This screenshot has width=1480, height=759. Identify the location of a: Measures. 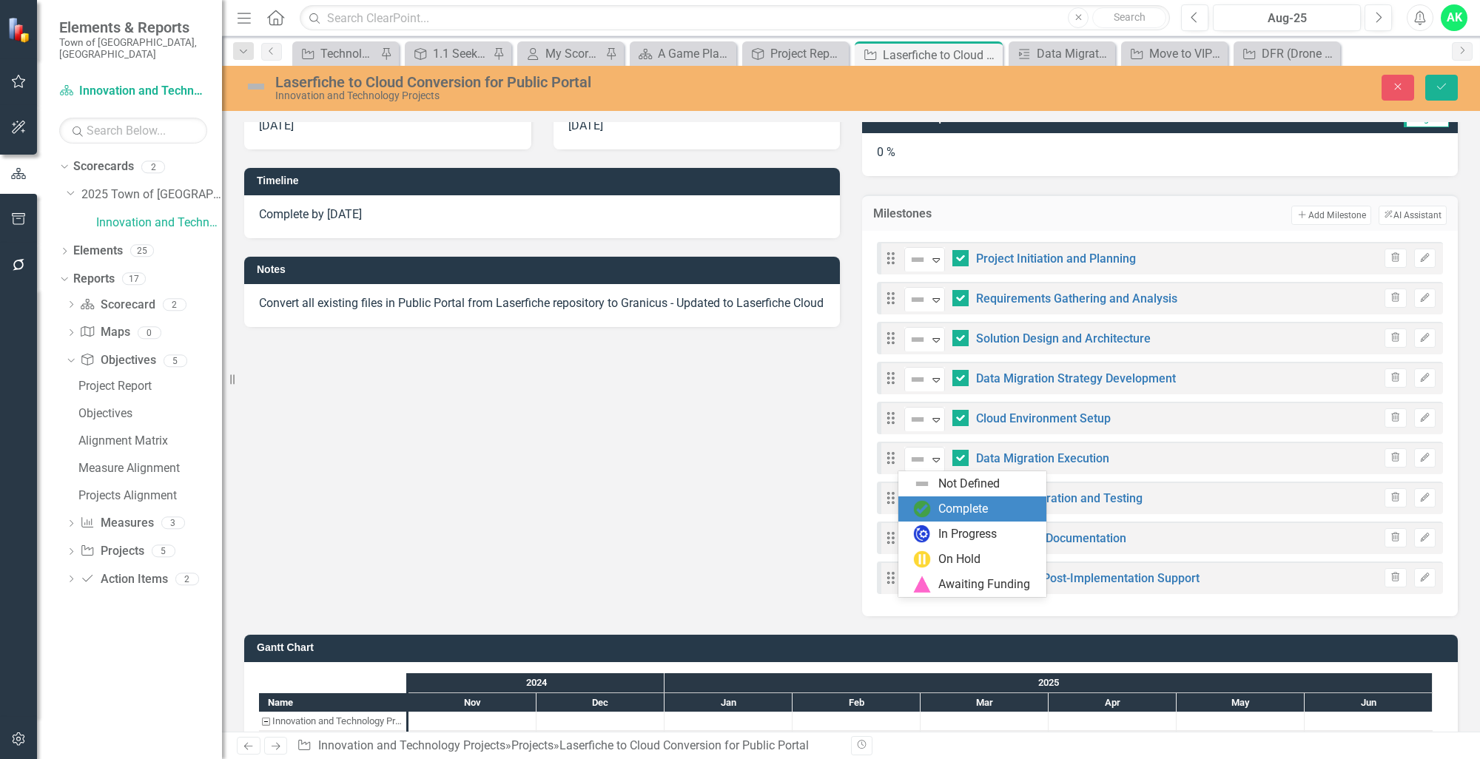
(116, 523).